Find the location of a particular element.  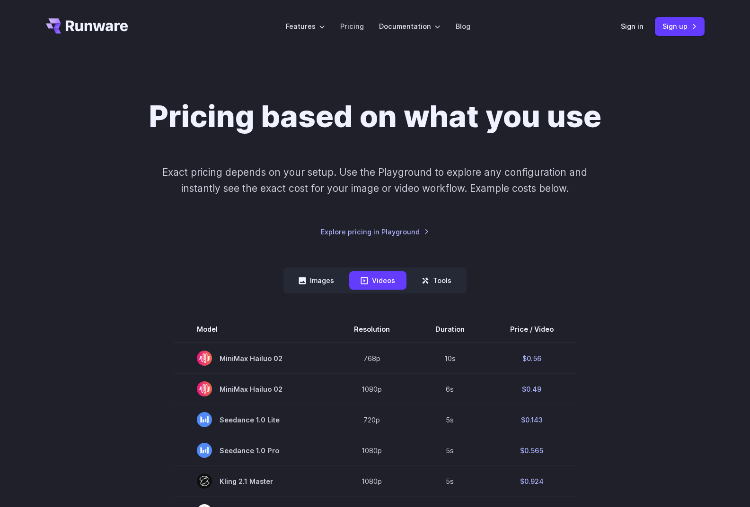

td: 768p is located at coordinates (372, 358).